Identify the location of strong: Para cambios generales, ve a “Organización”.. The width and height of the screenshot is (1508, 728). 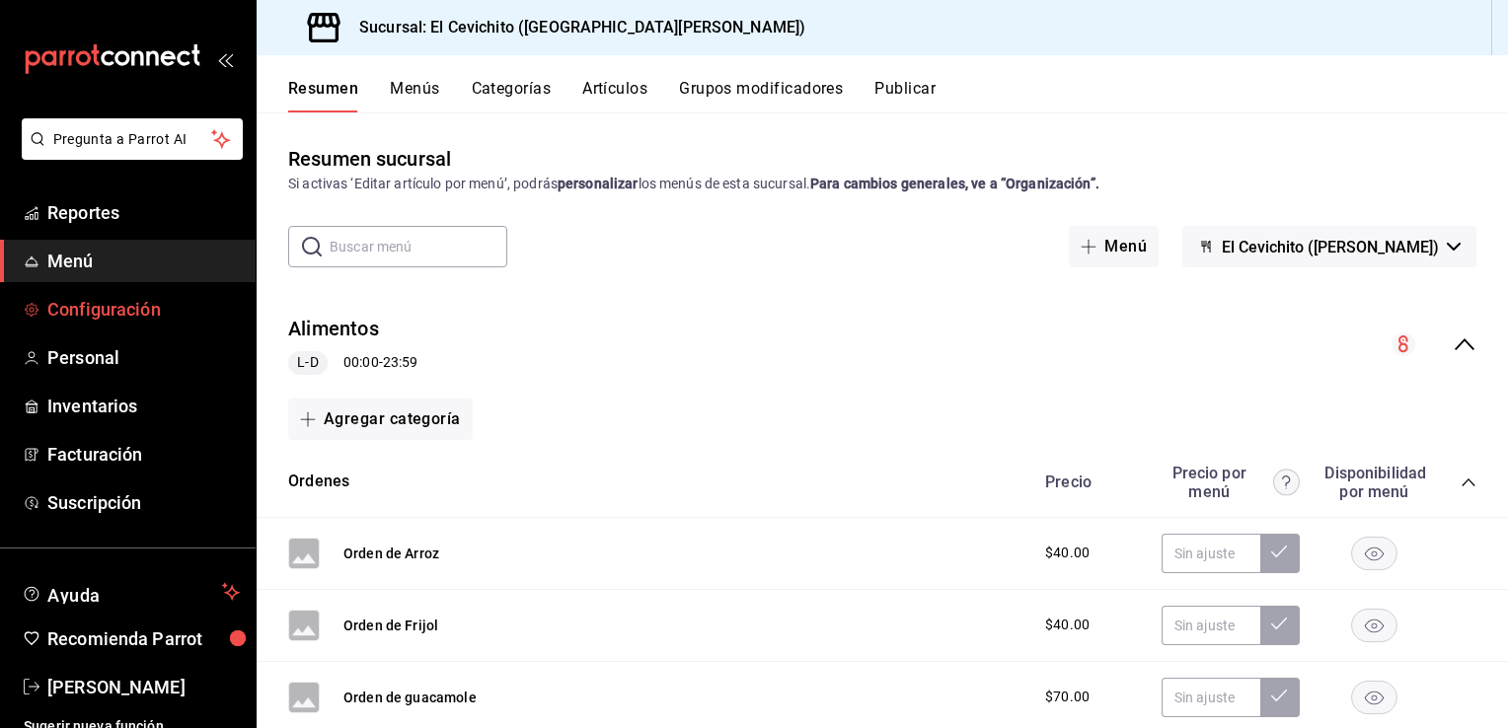
(954, 184).